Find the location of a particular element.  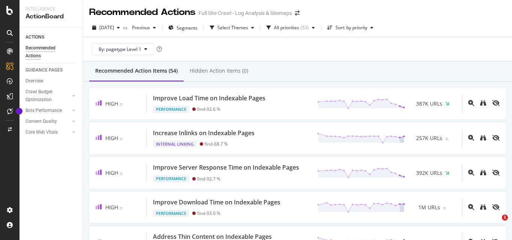

span: 2025 Sep. 9th is located at coordinates (106, 27).